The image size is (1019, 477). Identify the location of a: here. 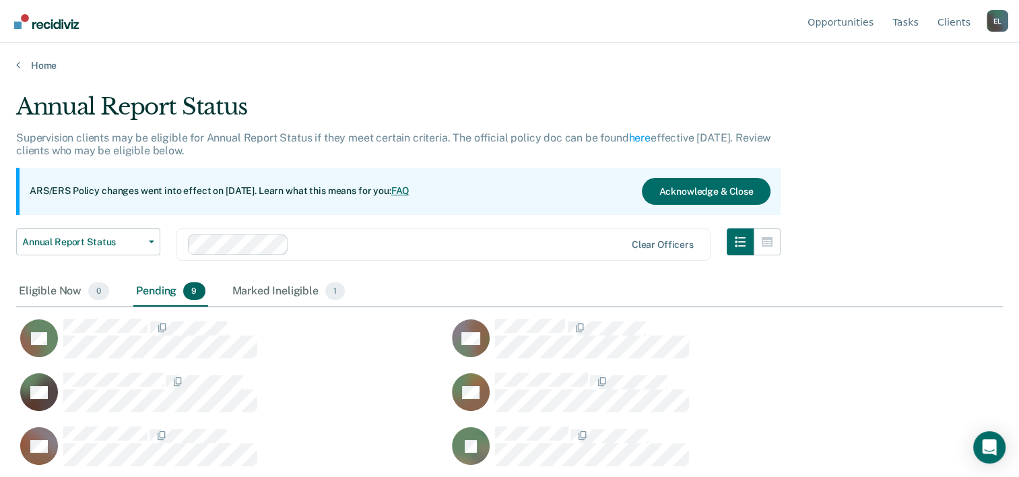
(640, 137).